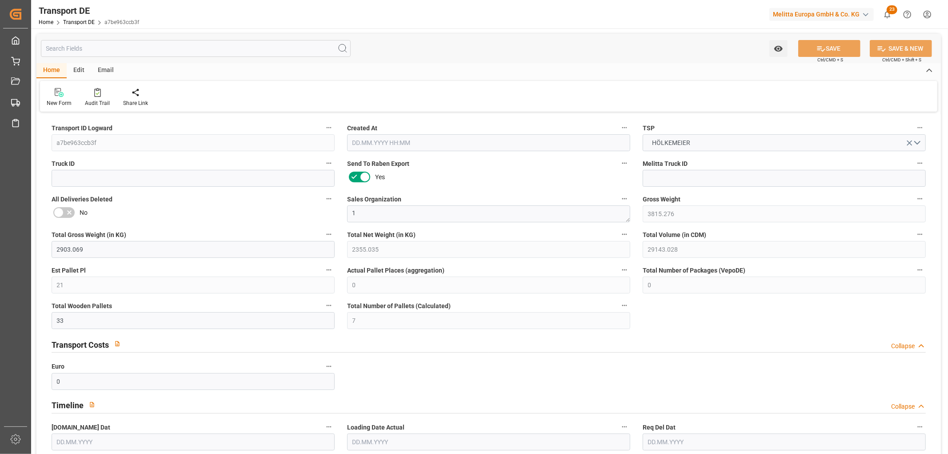  What do you see at coordinates (84, 212) in the screenshot?
I see `span: No` at bounding box center [84, 212].